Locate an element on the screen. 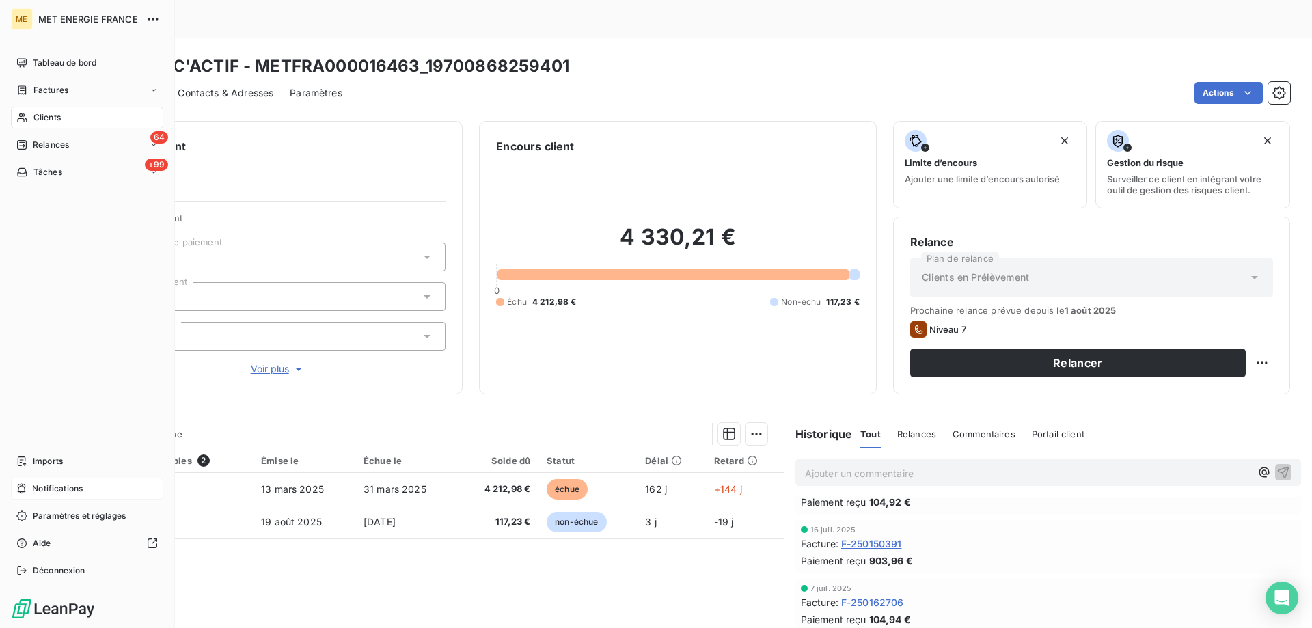  span: Limite d’encours is located at coordinates (941, 163).